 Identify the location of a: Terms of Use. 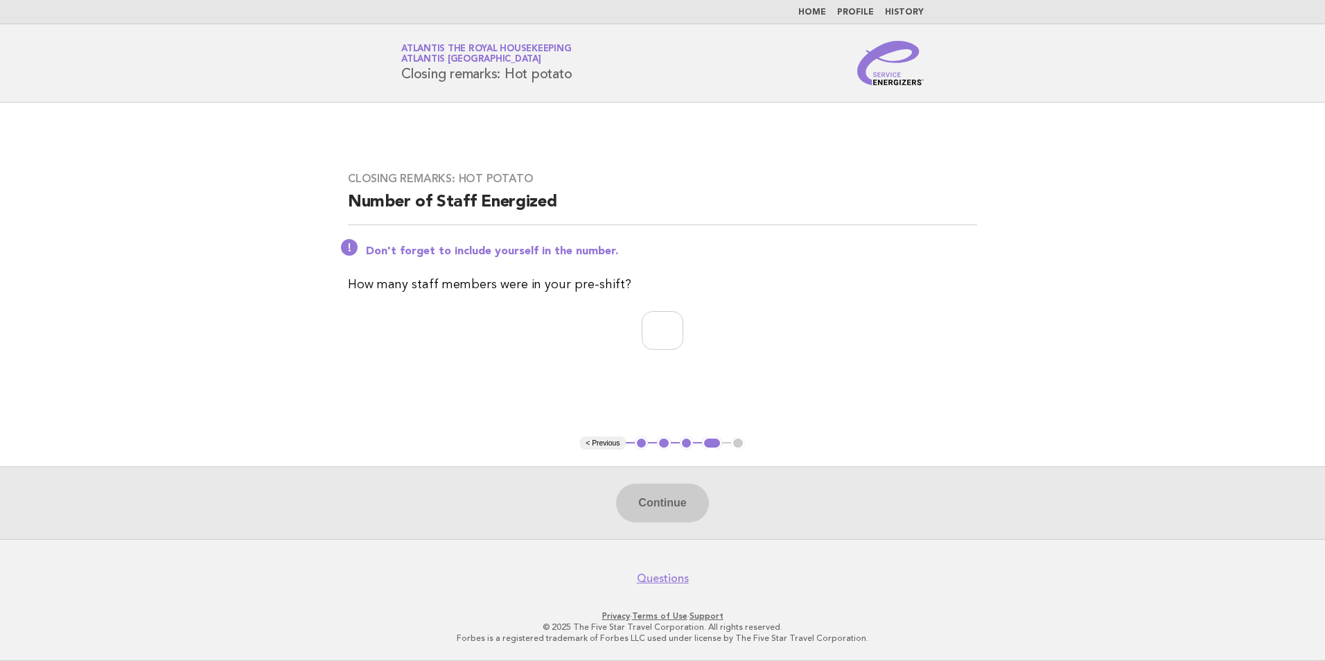
(660, 616).